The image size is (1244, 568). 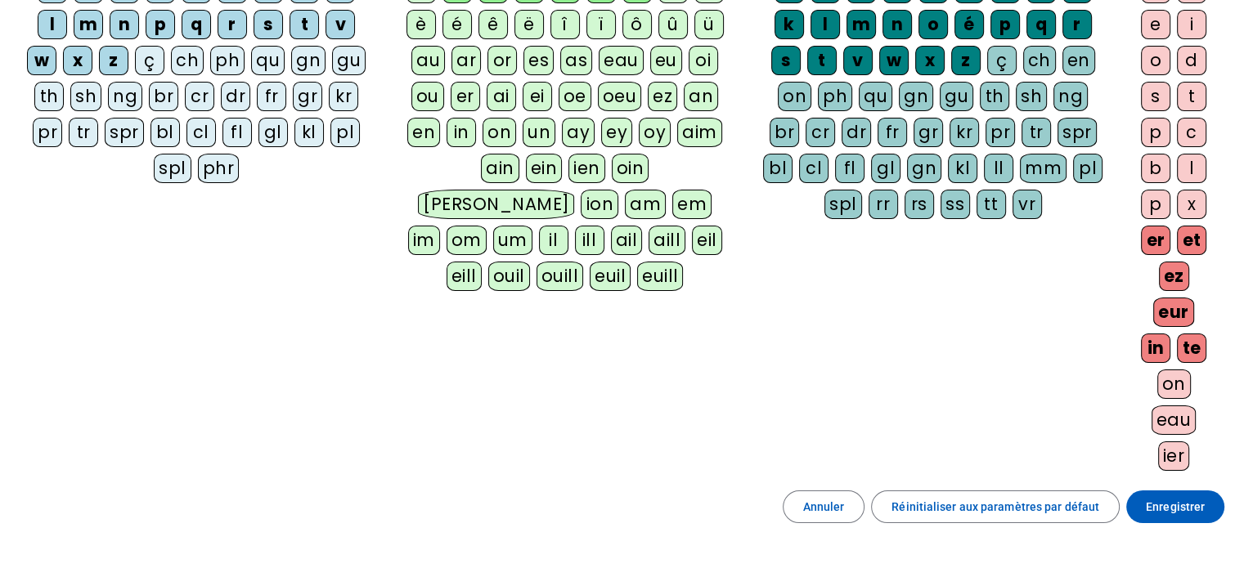 I want to click on div: v, so click(x=858, y=61).